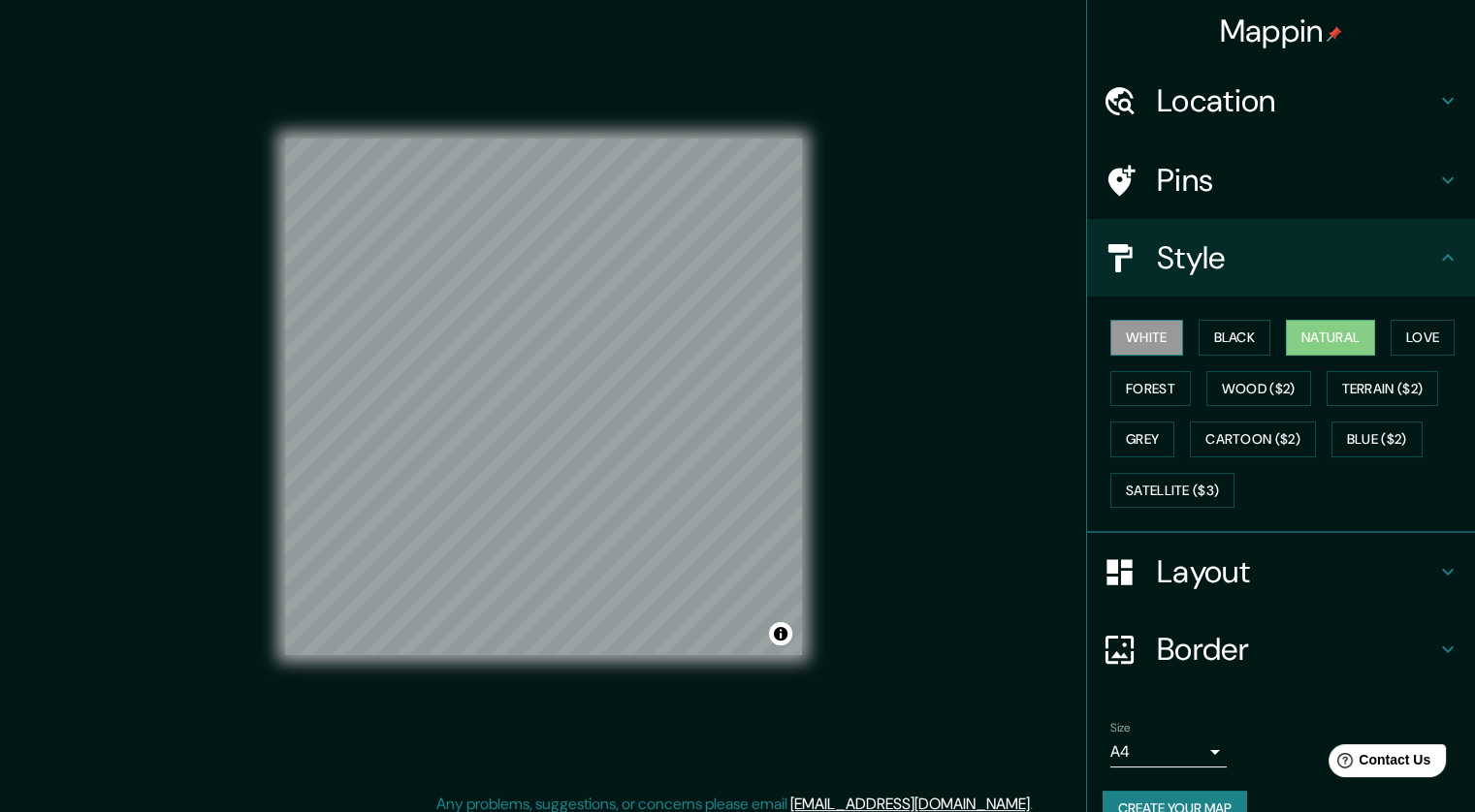 The width and height of the screenshot is (1475, 812). I want to click on button: Black, so click(1235, 337).